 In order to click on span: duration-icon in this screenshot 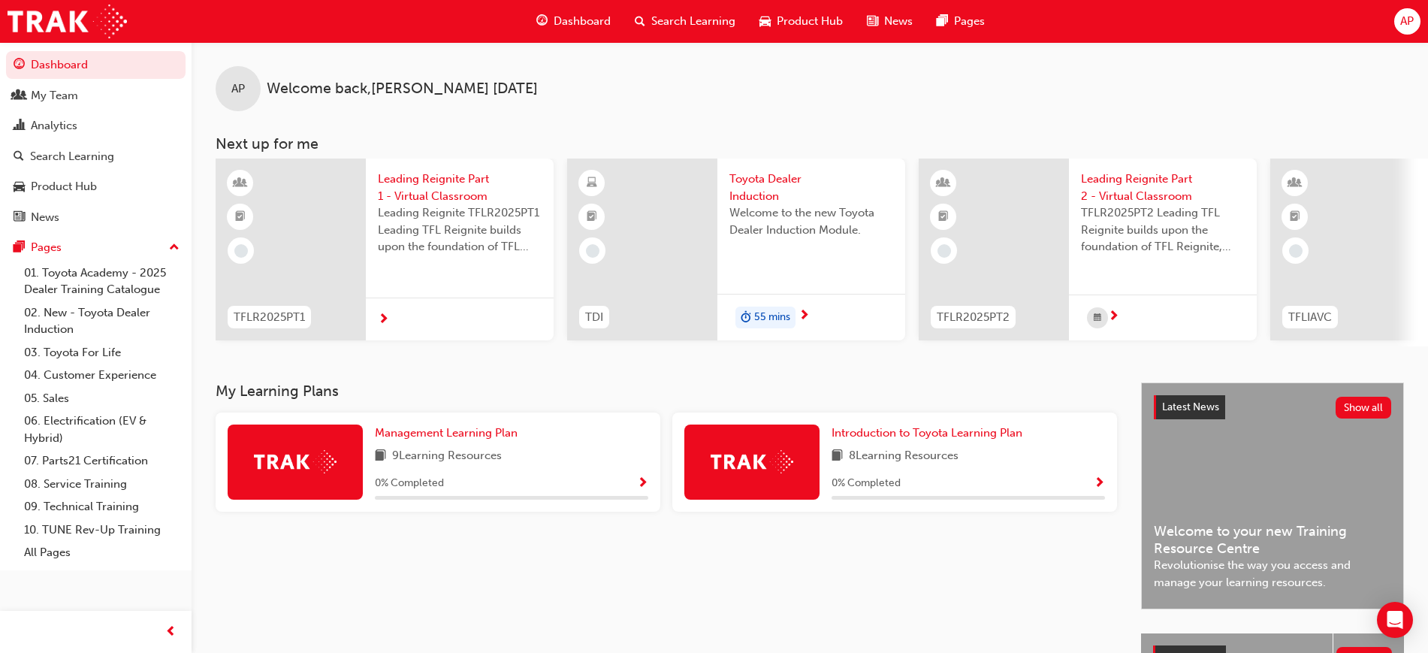, I will do `click(746, 318)`.